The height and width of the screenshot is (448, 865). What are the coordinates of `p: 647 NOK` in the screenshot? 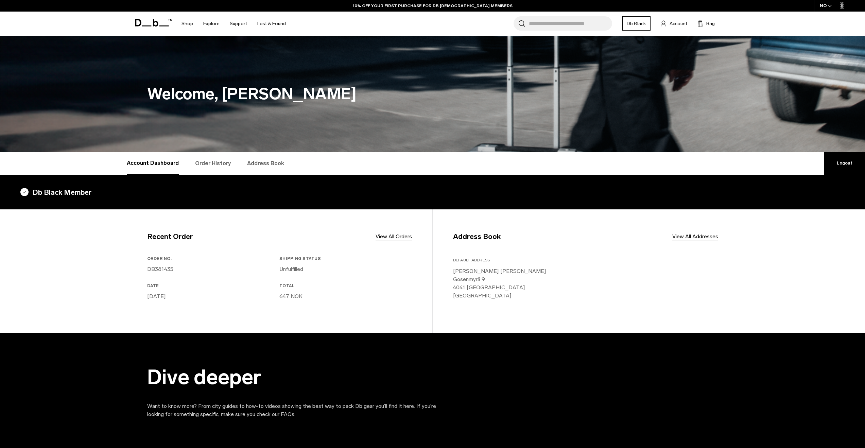 It's located at (344, 296).